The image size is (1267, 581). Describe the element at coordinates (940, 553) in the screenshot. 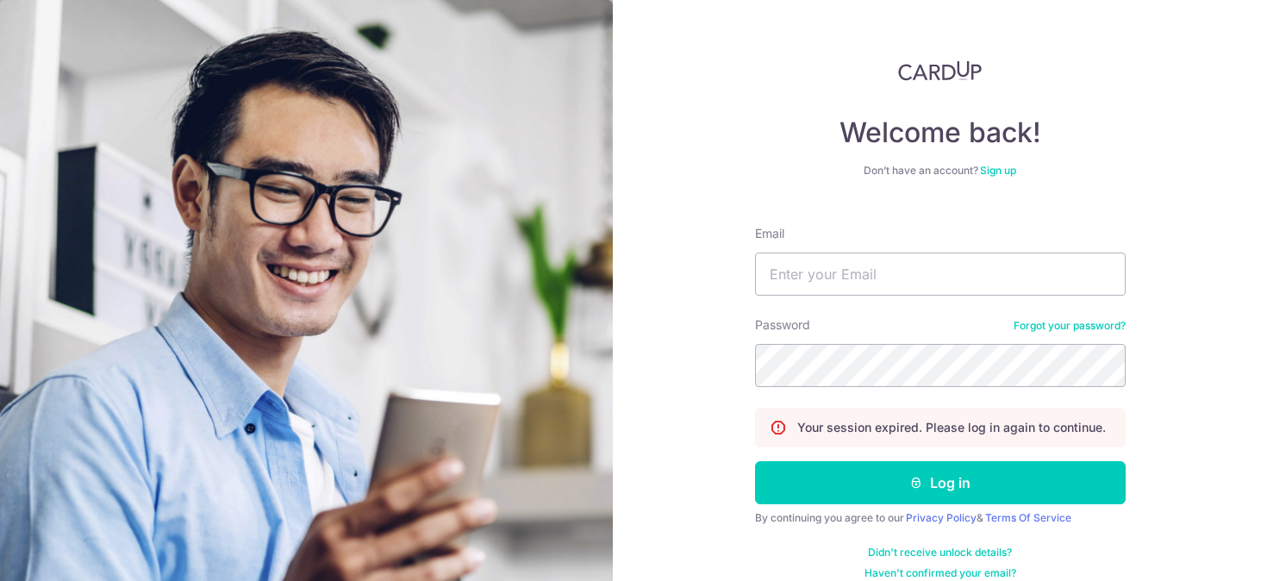

I see `a: Didn't receive unlock details?` at that location.